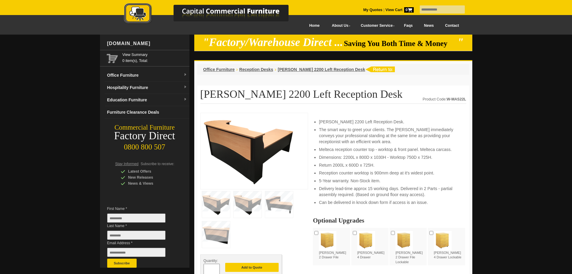  What do you see at coordinates (155, 57) in the screenshot?
I see `span: 0 item(s), Total:` at bounding box center [155, 57].